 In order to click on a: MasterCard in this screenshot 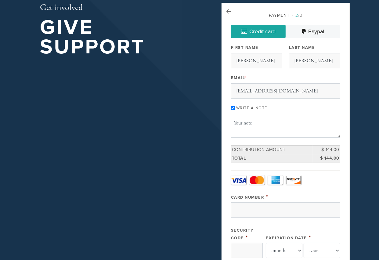, I will do `click(257, 180)`.